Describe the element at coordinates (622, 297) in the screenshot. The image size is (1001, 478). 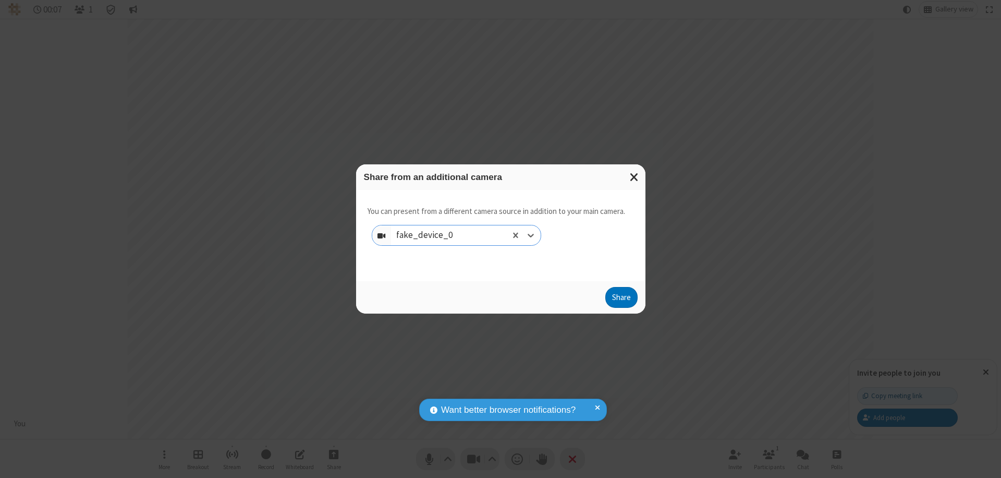
I see `button: Share` at that location.